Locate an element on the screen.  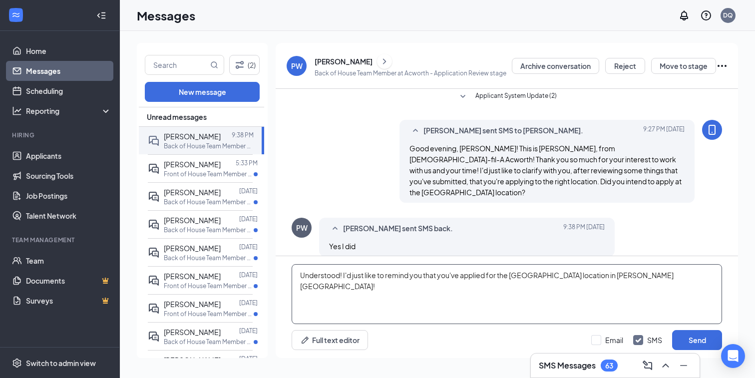
svg: Collapse is located at coordinates (101, 15).